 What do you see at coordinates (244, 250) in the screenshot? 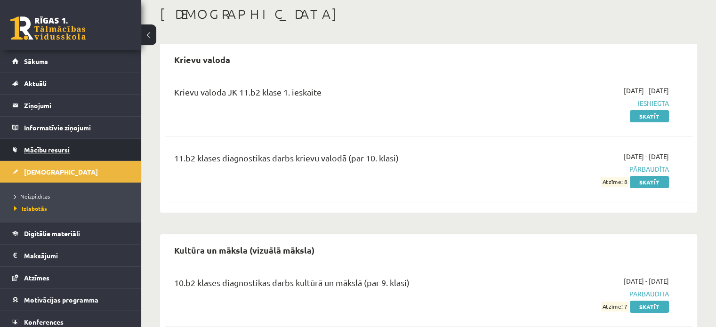
I see `h2: Kultūra un māksla (vizuālā māksla)` at bounding box center [244, 250].